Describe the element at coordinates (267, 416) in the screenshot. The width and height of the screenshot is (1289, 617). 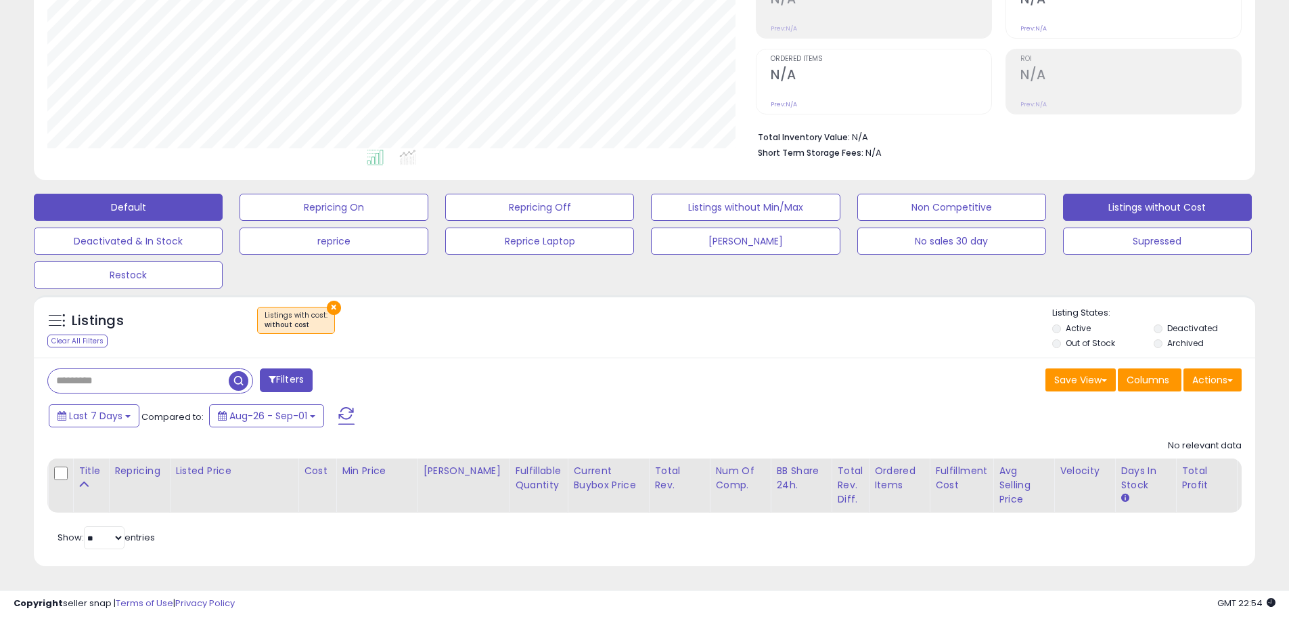
I see `button: Aug-26 - Sep-01` at that location.